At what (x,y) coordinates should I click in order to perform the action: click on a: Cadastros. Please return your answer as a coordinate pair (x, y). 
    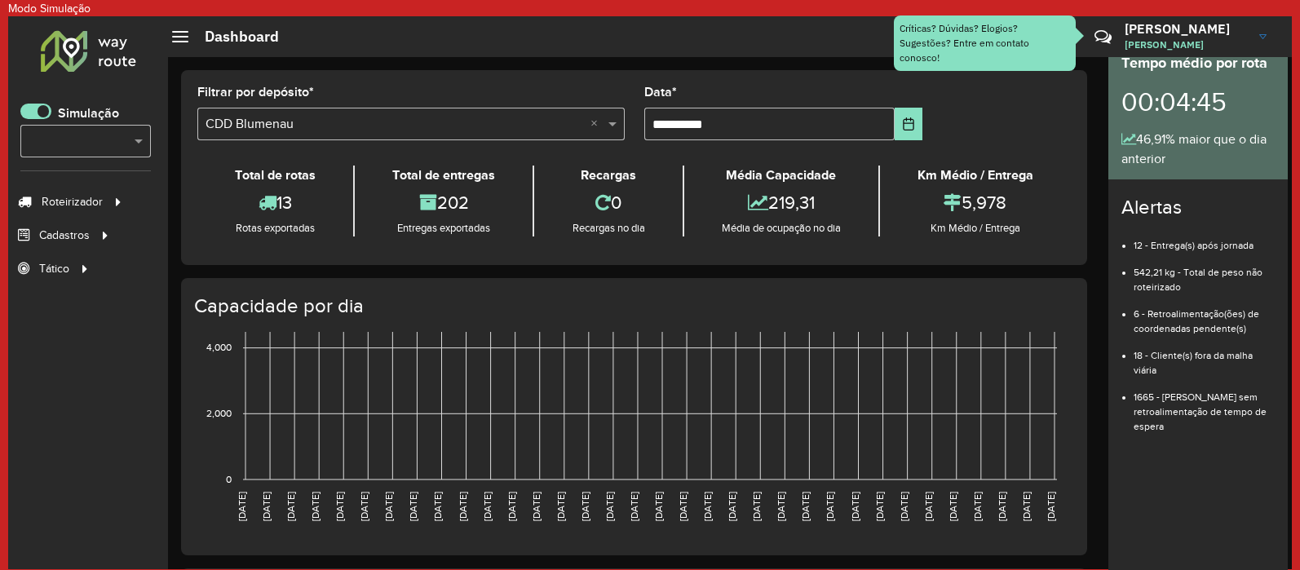
    Looking at the image, I should click on (61, 235).